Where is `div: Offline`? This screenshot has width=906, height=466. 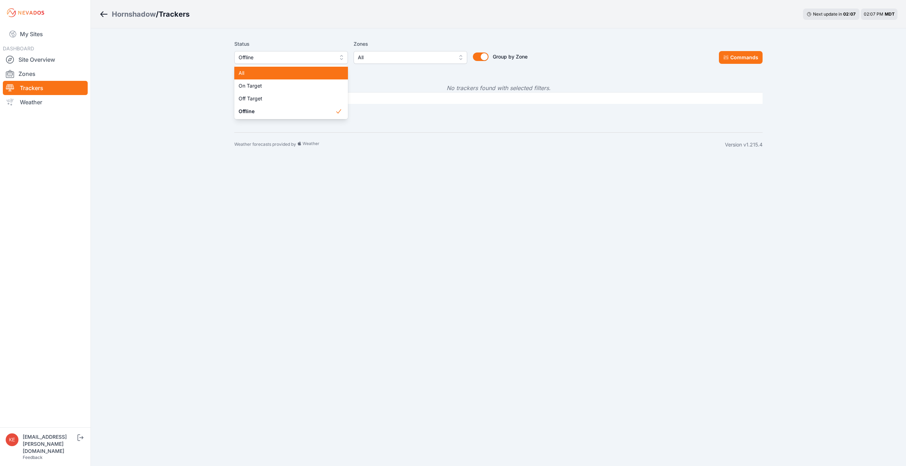 div: Offline is located at coordinates (291, 92).